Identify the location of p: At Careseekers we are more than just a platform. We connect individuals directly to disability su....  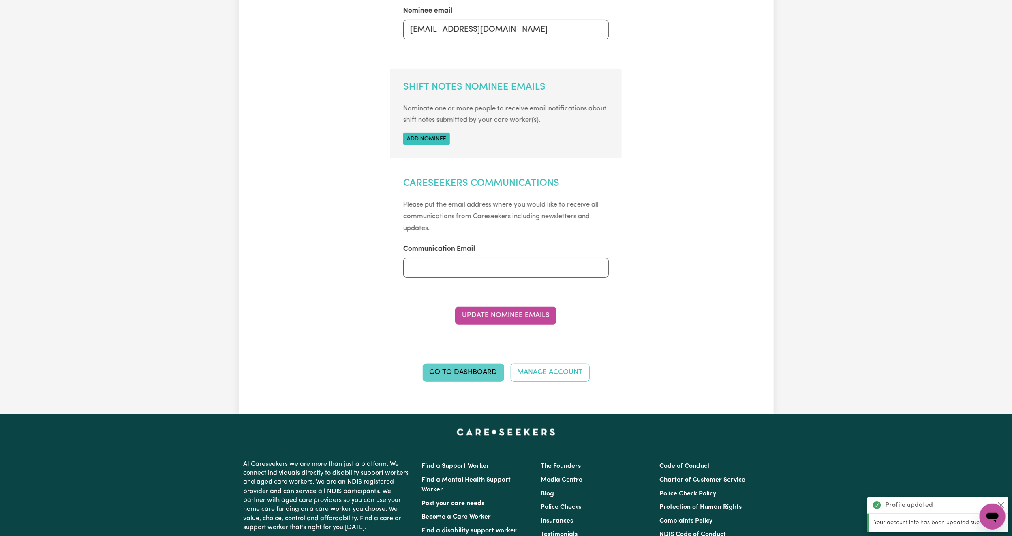
(328, 495).